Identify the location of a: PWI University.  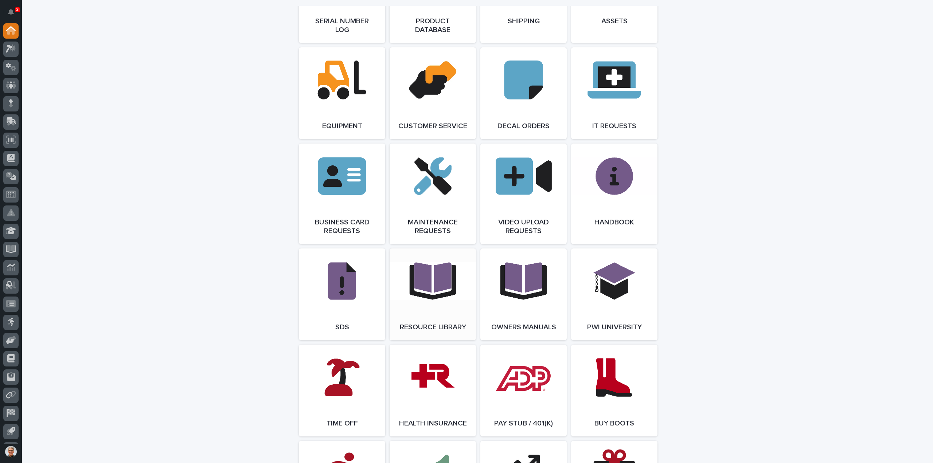
(614, 294).